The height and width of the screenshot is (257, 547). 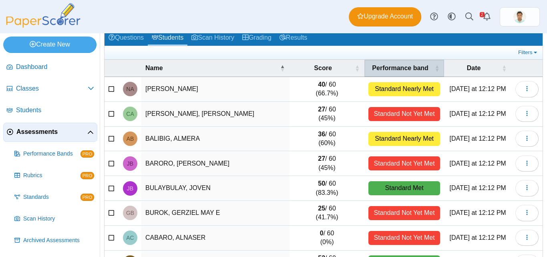 I want to click on span: GERZIEL MAY E BUROK, so click(x=130, y=213).